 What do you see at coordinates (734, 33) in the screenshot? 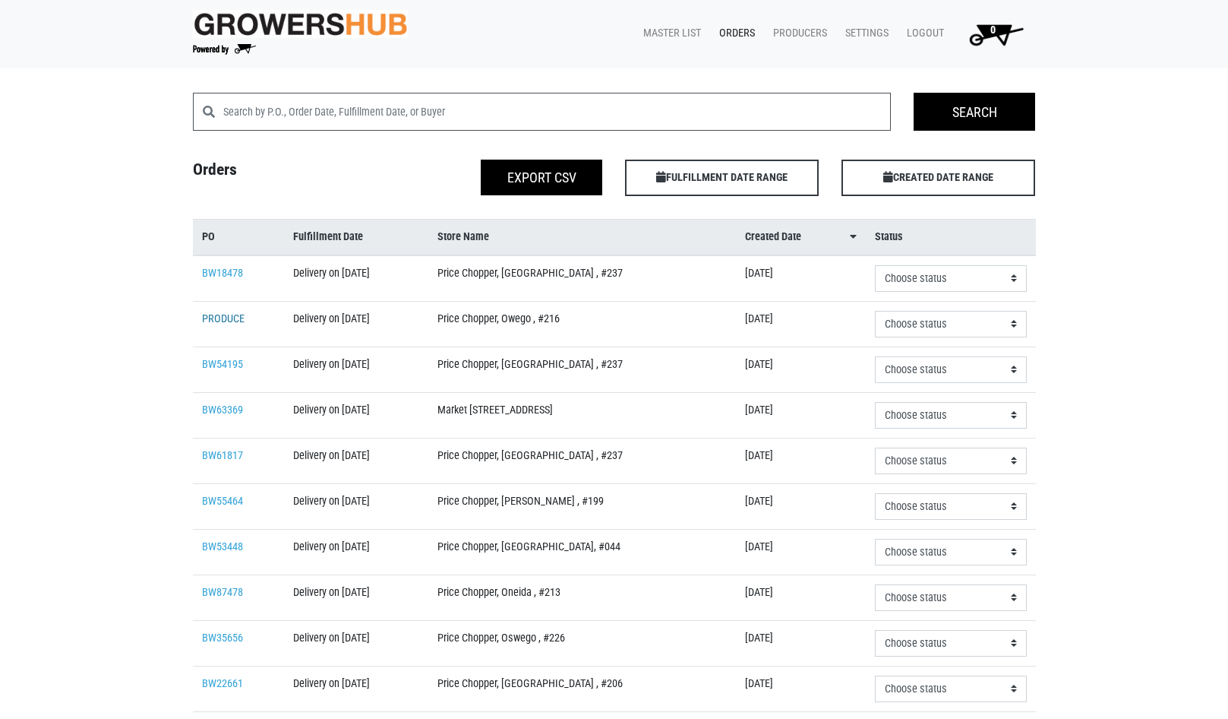
I see `a: Orders` at bounding box center [734, 33].